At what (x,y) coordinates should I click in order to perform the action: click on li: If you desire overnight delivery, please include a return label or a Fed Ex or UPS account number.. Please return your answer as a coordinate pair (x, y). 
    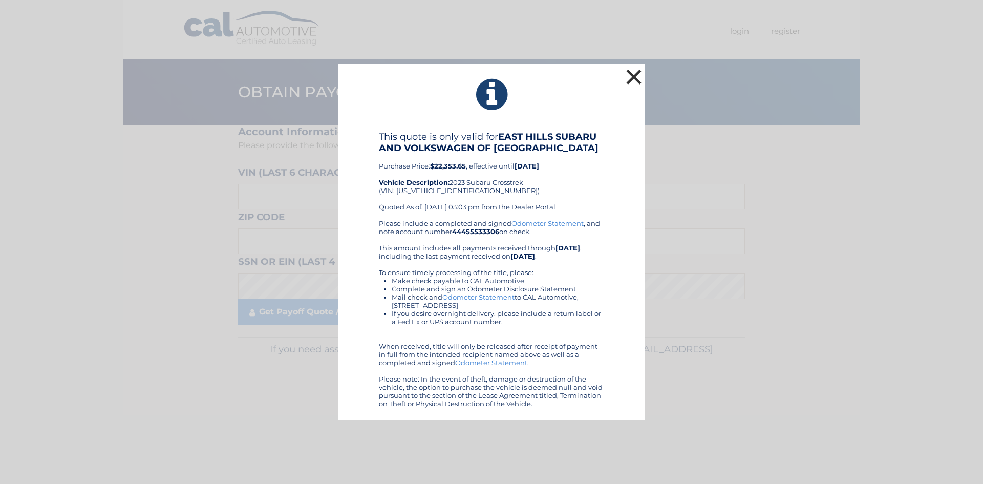
    Looking at the image, I should click on (497, 317).